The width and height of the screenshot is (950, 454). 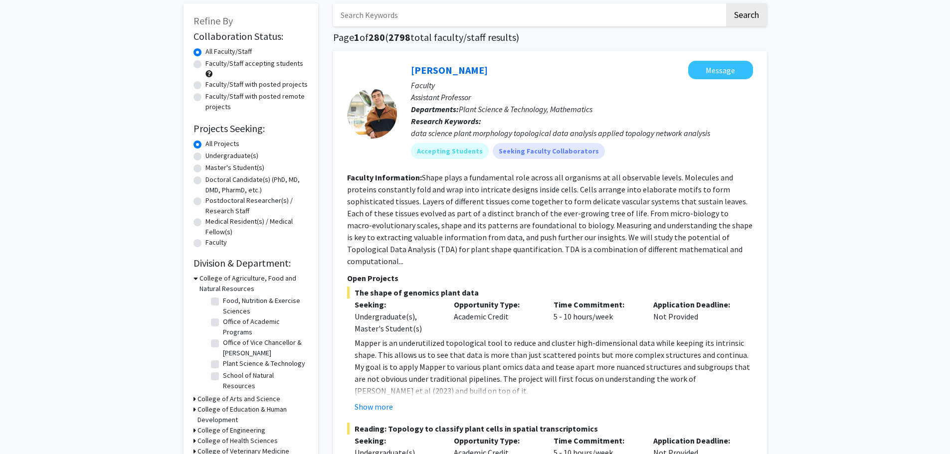 What do you see at coordinates (264, 327) in the screenshot?
I see `label: Office of Academic Programs` at bounding box center [264, 327].